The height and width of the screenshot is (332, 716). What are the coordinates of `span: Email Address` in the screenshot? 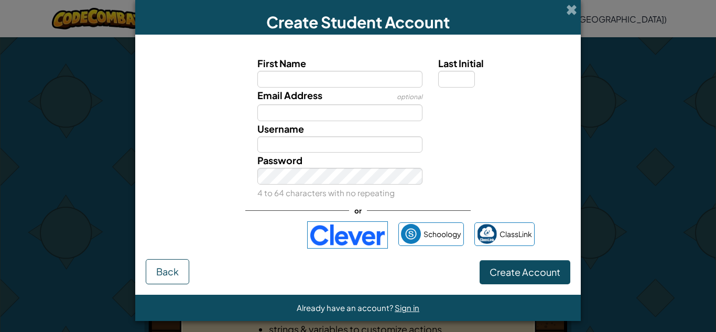 It's located at (290, 95).